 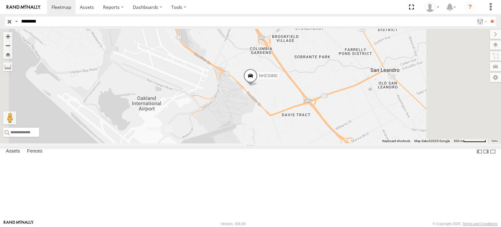 I want to click on label: Hide Summary Table, so click(x=493, y=151).